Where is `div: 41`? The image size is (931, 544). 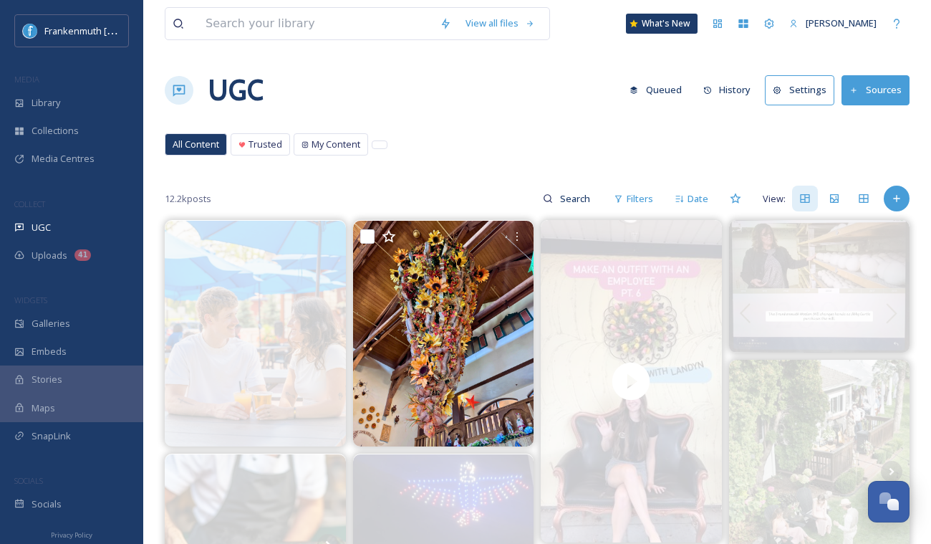 div: 41 is located at coordinates (82, 255).